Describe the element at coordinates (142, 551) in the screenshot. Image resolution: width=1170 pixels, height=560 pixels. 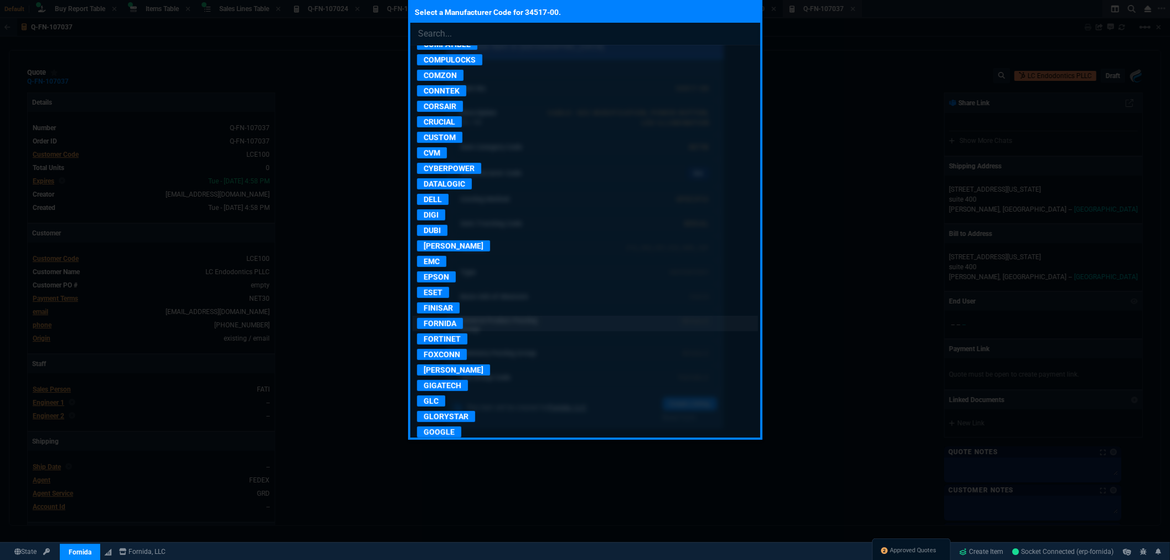
I see `a: msbcCompanyName` at that location.